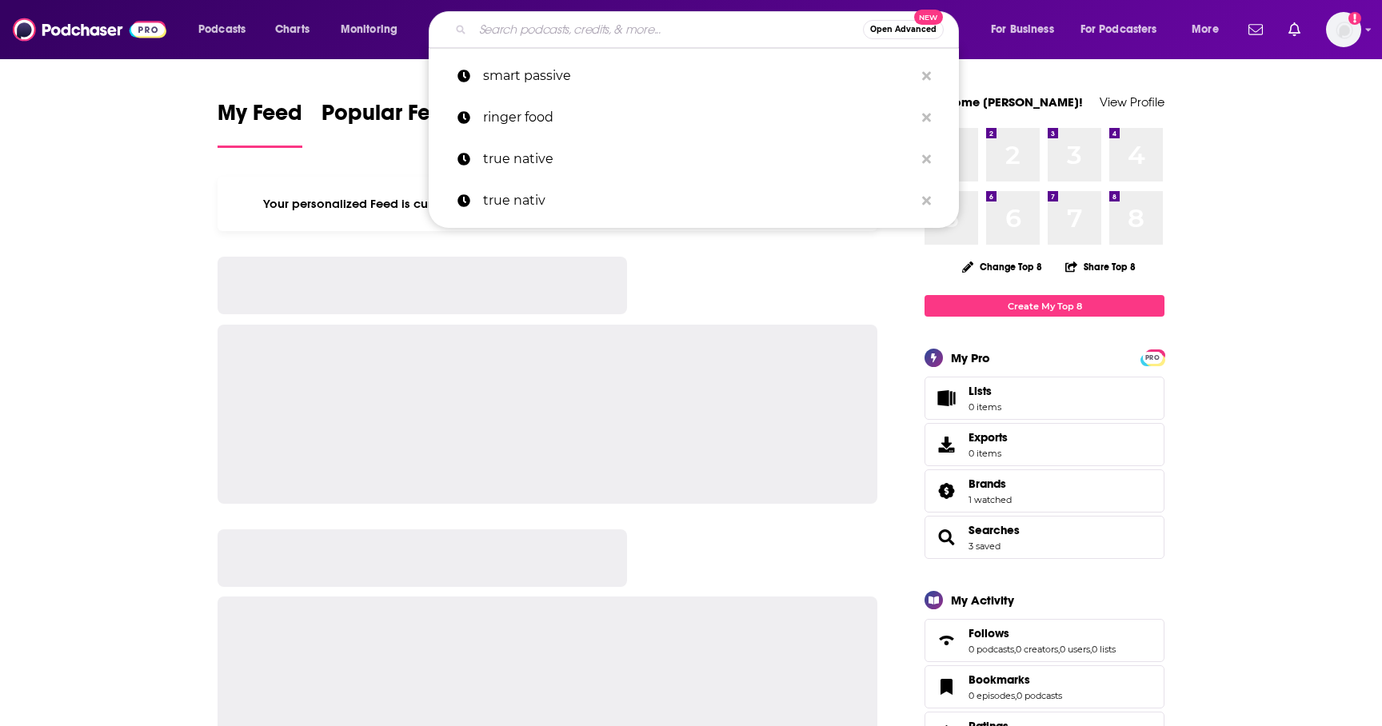 The image size is (1382, 726). Describe the element at coordinates (1344, 30) in the screenshot. I see `span: Logged in as rowan.sullivan` at that location.